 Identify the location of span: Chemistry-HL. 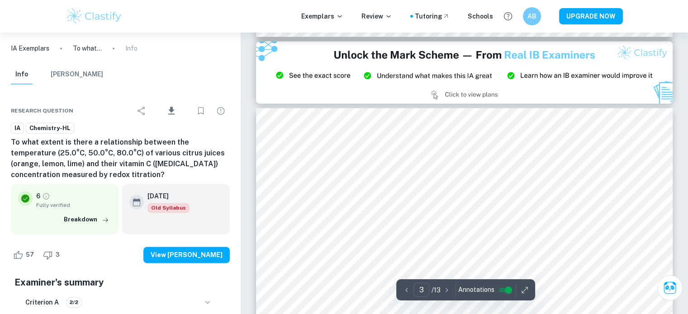
(50, 128).